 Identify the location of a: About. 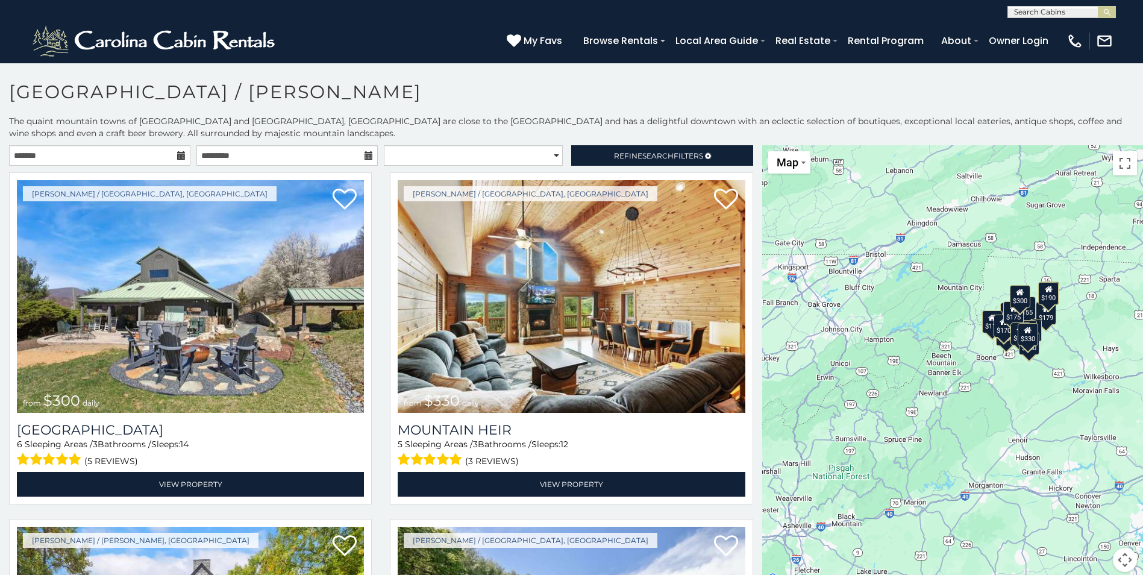
(957, 40).